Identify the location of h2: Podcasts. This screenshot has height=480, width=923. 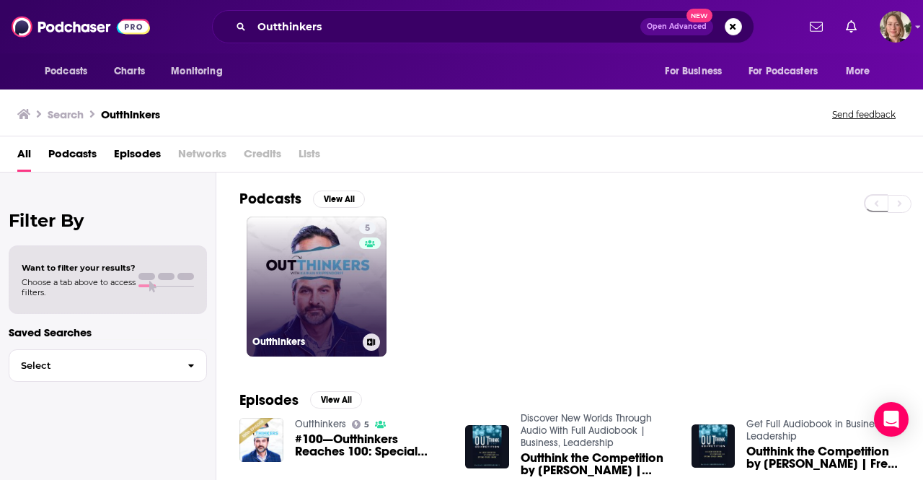
(270, 198).